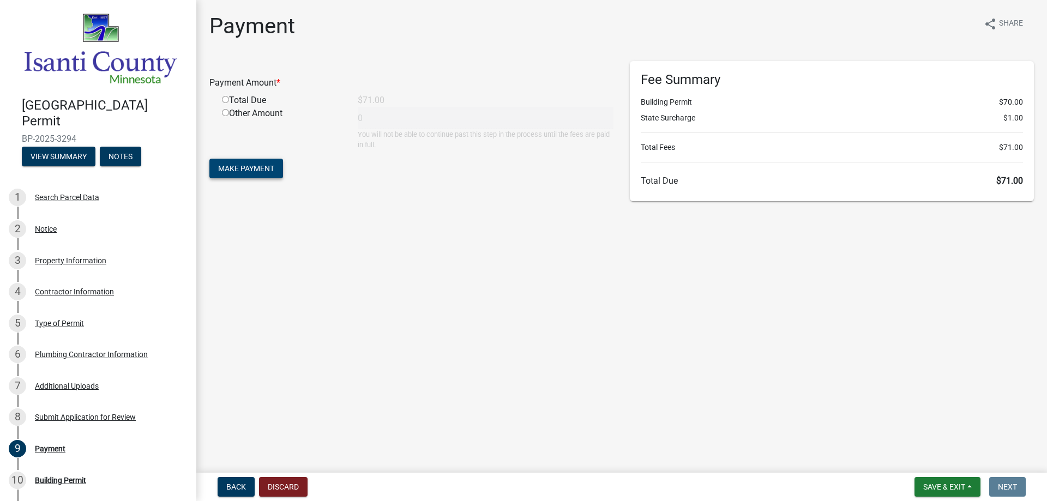 This screenshot has width=1047, height=501. What do you see at coordinates (17, 197) in the screenshot?
I see `div: 1` at bounding box center [17, 197].